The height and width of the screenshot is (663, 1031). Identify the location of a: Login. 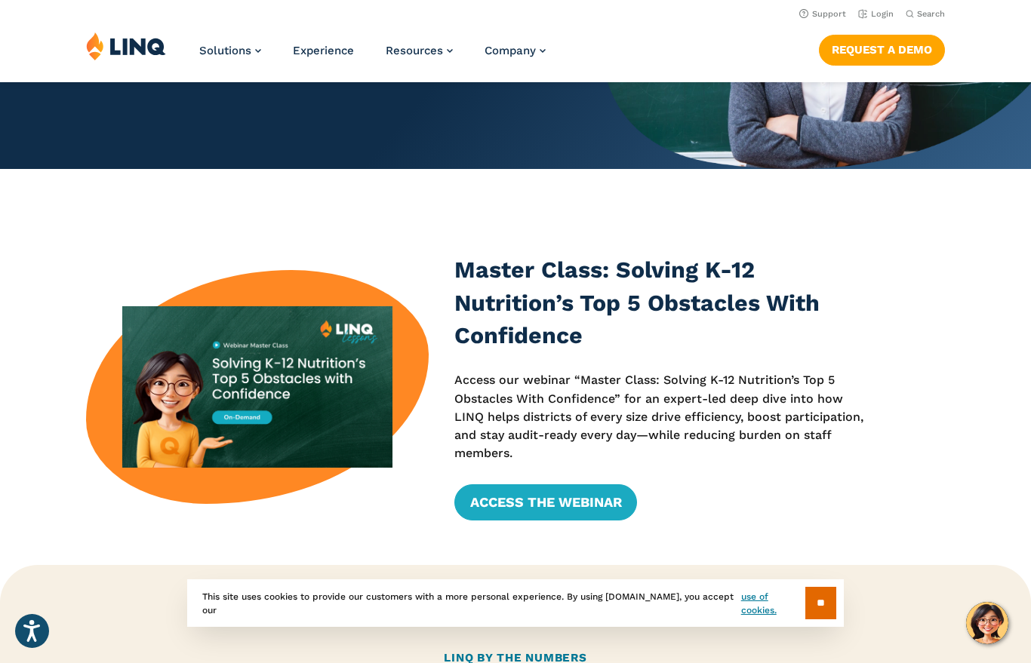
(876, 14).